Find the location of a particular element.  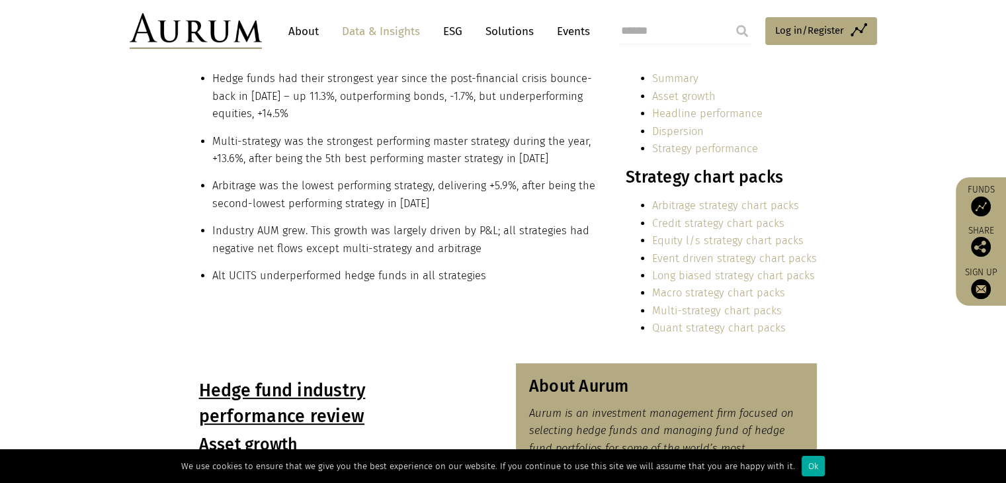

a: Sign up is located at coordinates (981, 282).